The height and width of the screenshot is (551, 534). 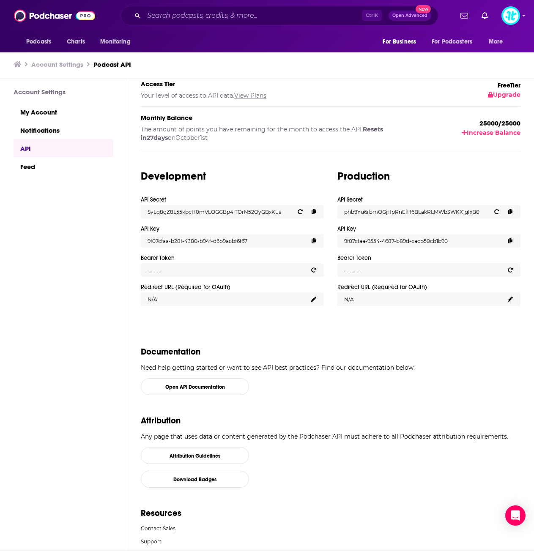 What do you see at coordinates (422, 241) in the screenshot?
I see `p: 9f07cfaa-9554-4687-b89d-cacb50cb1b90` at bounding box center [422, 241].